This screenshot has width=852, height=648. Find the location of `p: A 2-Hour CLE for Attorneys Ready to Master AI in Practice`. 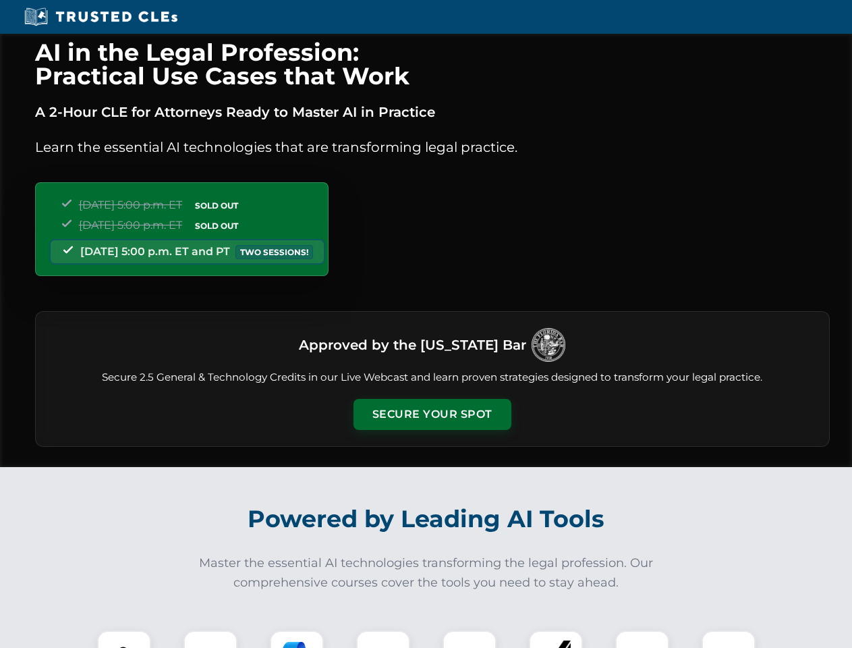

p: A 2-Hour CLE for Attorneys Ready to Master AI in Practice is located at coordinates (433, 112).